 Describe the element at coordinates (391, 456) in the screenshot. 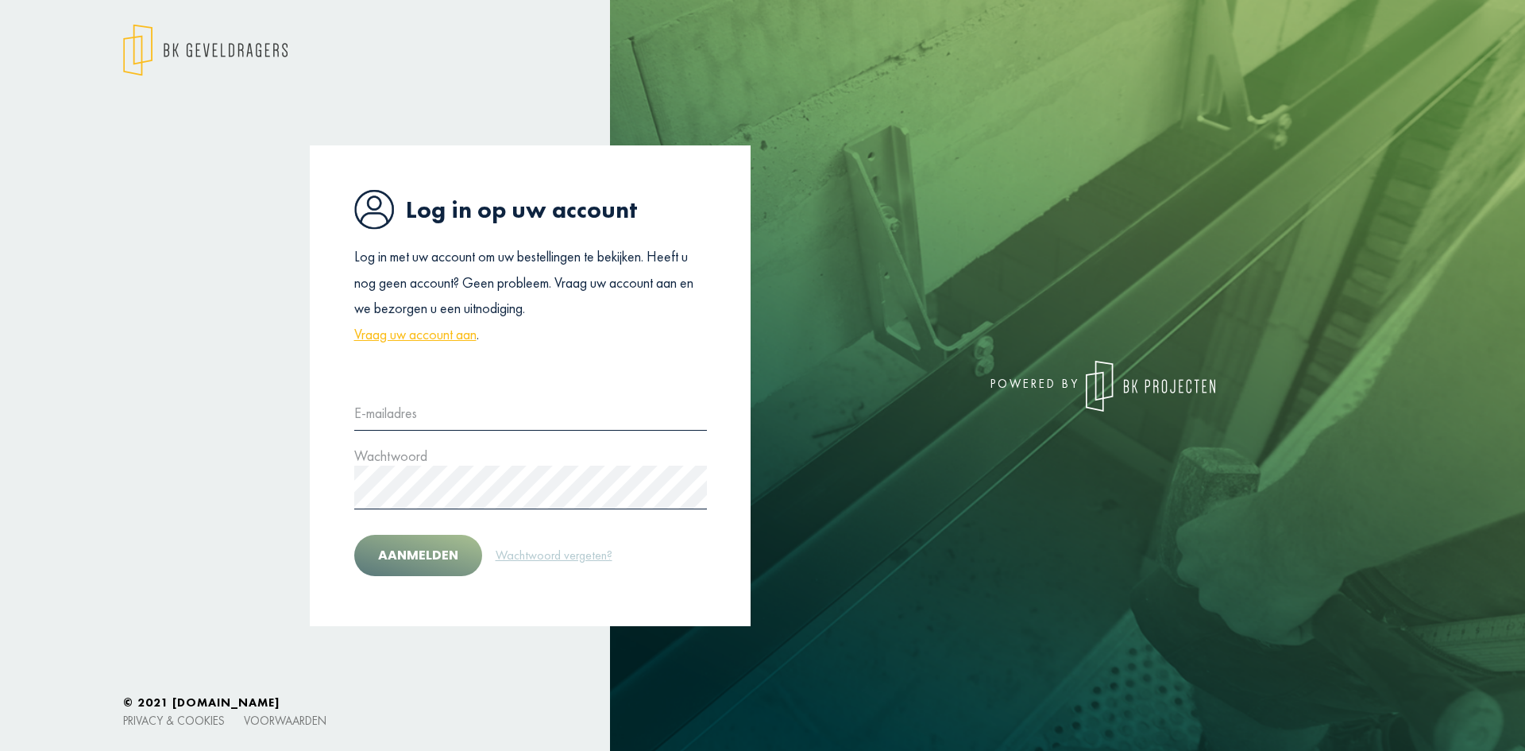

I see `label: Wachtwoord` at that location.